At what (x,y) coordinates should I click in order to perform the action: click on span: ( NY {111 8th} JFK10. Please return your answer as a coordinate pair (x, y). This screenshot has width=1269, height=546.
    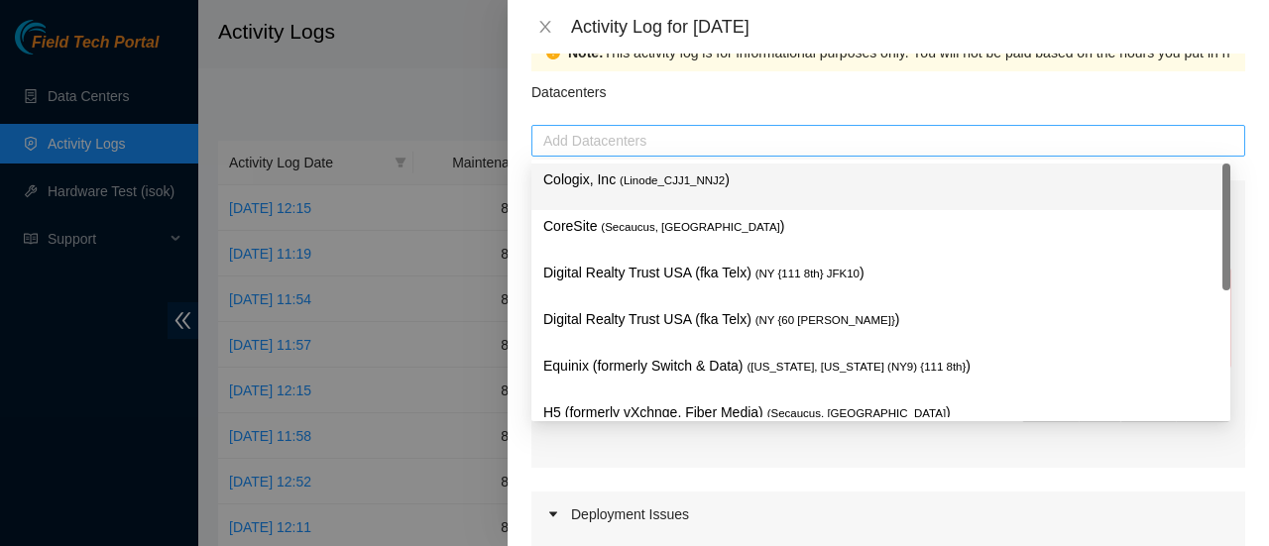
    Looking at the image, I should click on (807, 274).